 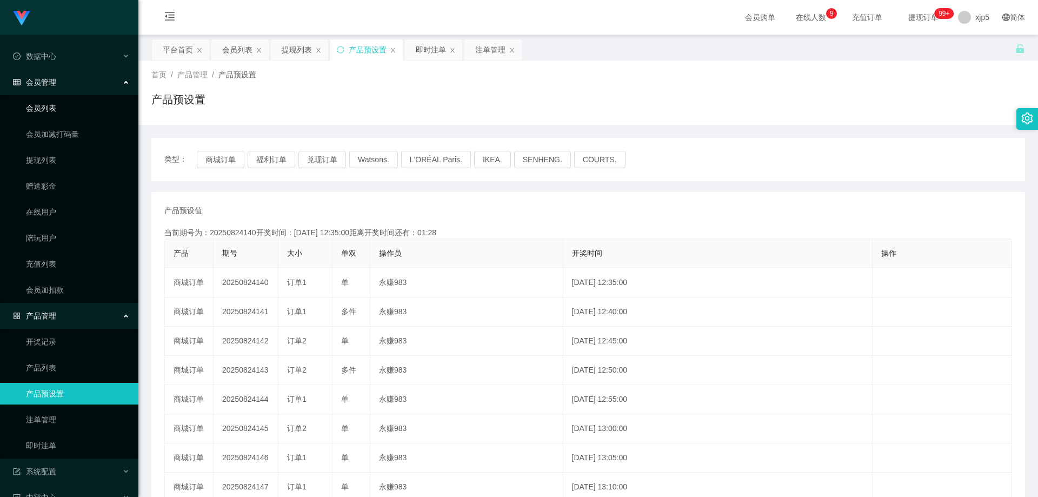 I want to click on span: 期号, so click(x=230, y=253).